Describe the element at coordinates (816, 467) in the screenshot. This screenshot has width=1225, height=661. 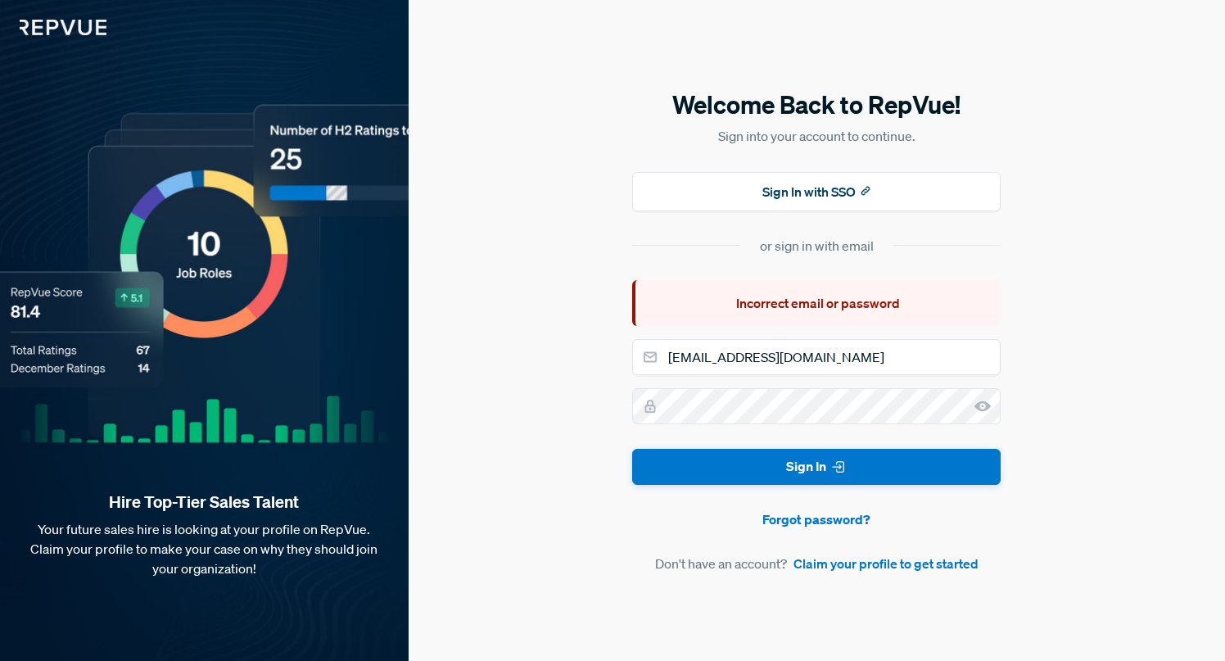
I see `button: Sign In` at that location.